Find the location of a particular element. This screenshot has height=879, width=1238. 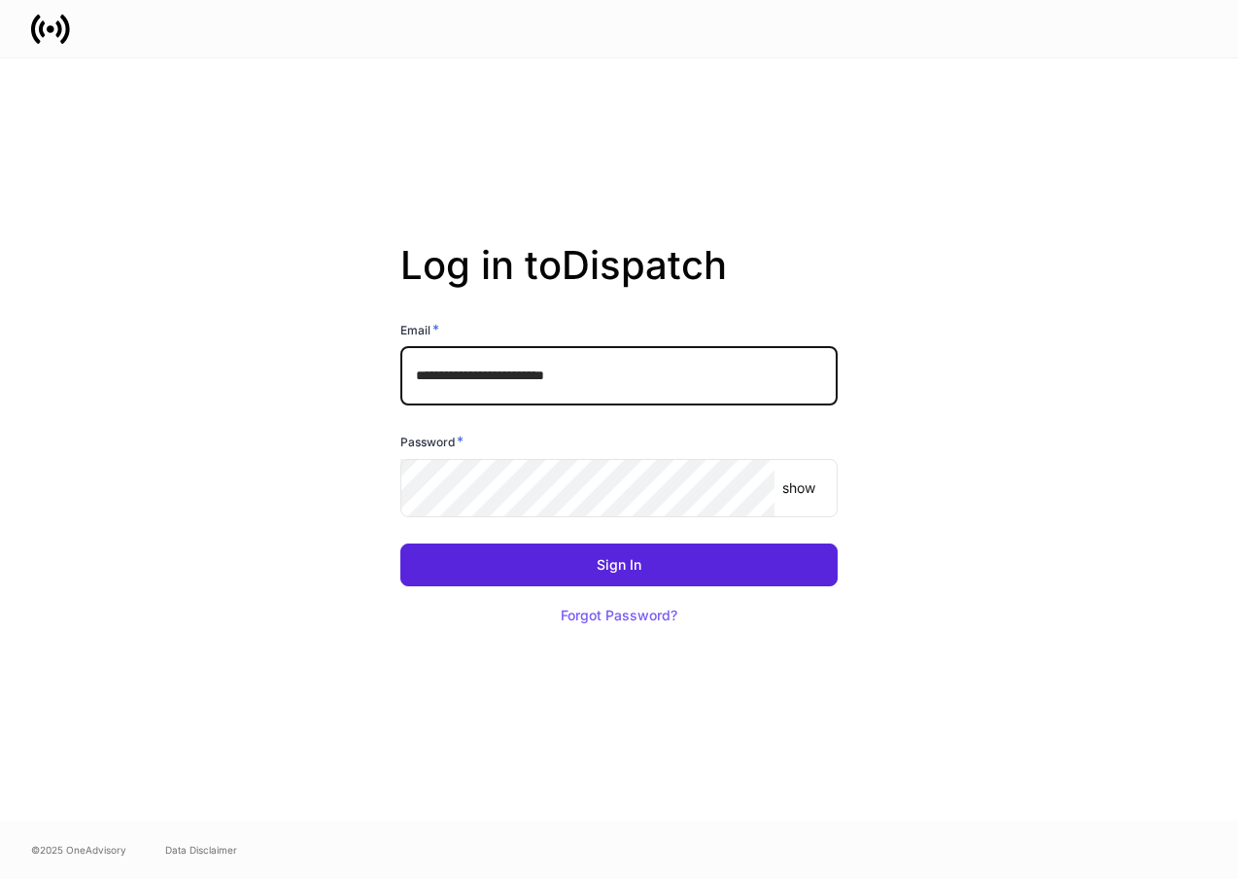

p: show is located at coordinates (799, 488).